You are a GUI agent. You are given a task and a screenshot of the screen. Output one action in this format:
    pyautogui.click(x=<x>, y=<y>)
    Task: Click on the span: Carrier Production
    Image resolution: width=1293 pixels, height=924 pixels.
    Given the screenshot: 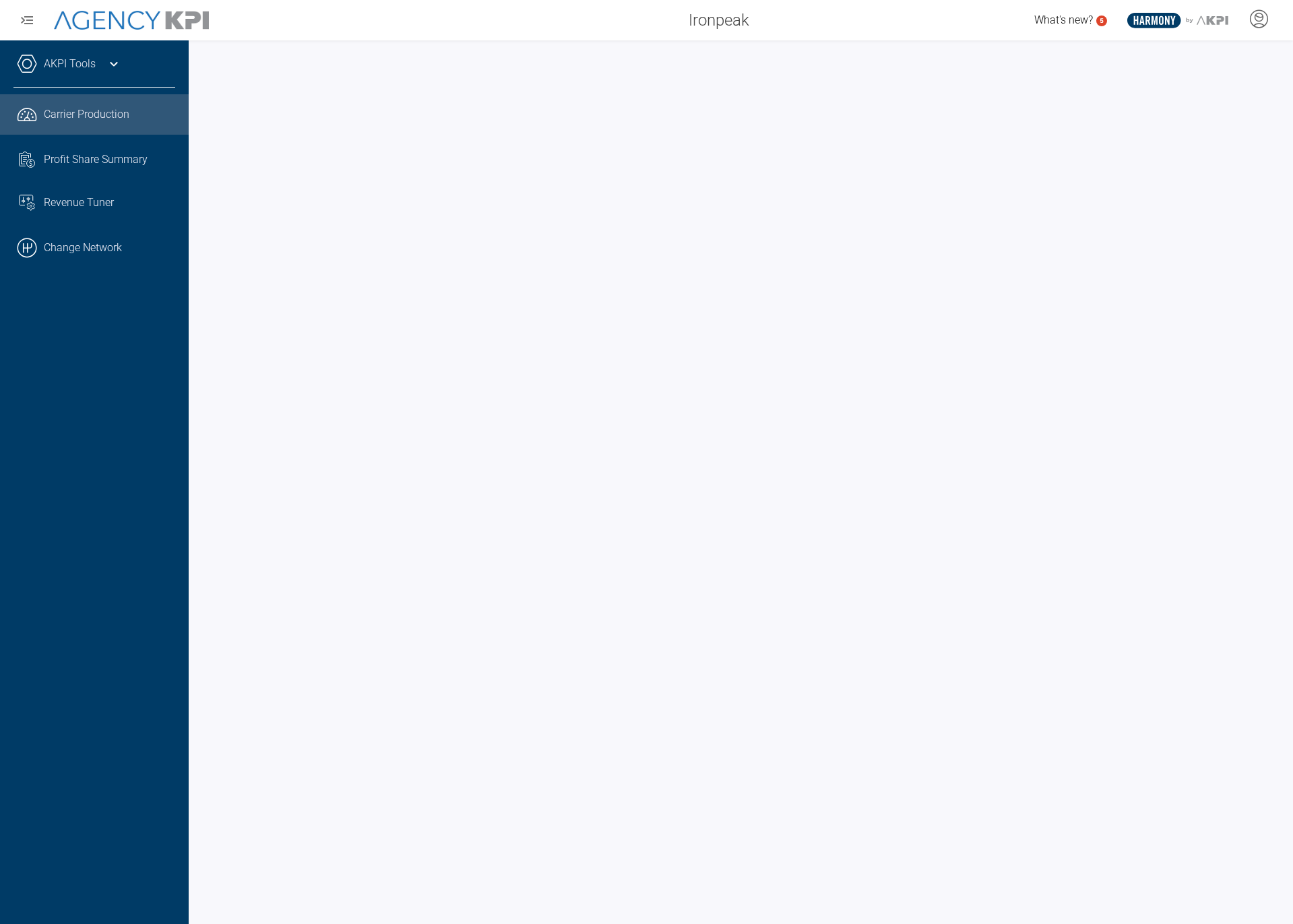 What is the action you would take?
    pyautogui.click(x=86, y=115)
    